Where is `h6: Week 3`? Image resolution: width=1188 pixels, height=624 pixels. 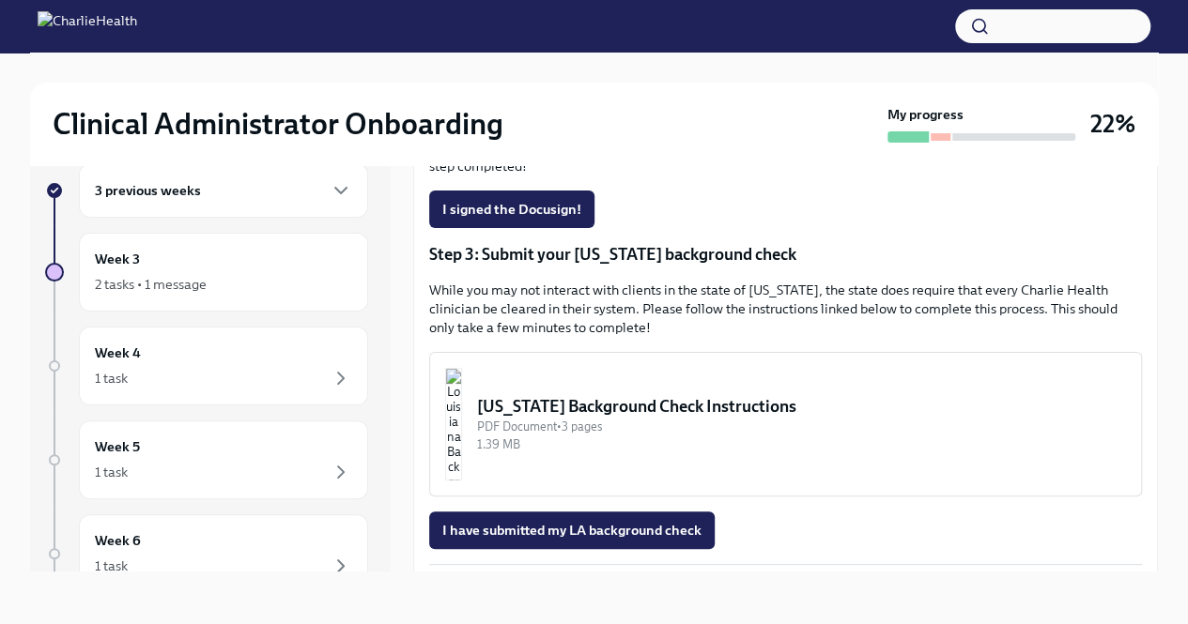 h6: Week 3 is located at coordinates (117, 259).